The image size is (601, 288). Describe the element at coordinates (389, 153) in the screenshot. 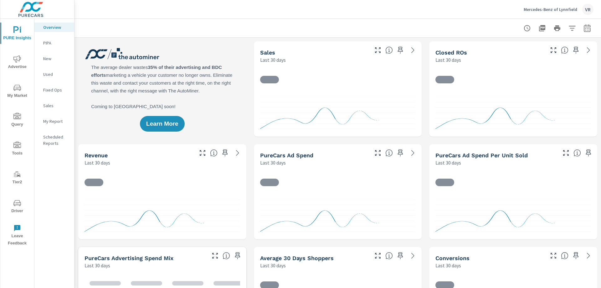

I see `span: Total cost of media for all PureCars channels for the selected dealership group over the selected...` at that location.